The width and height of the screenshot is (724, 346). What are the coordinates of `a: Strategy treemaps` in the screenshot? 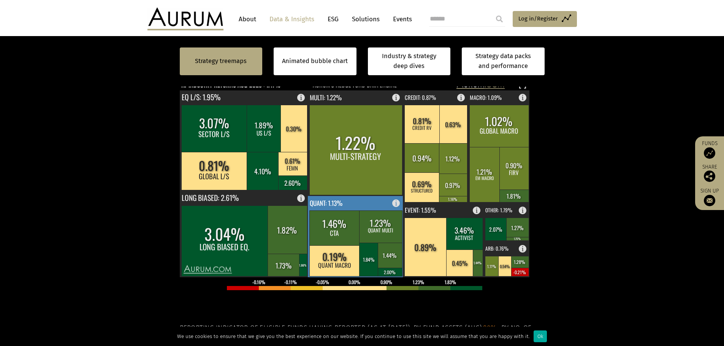 It's located at (221, 61).